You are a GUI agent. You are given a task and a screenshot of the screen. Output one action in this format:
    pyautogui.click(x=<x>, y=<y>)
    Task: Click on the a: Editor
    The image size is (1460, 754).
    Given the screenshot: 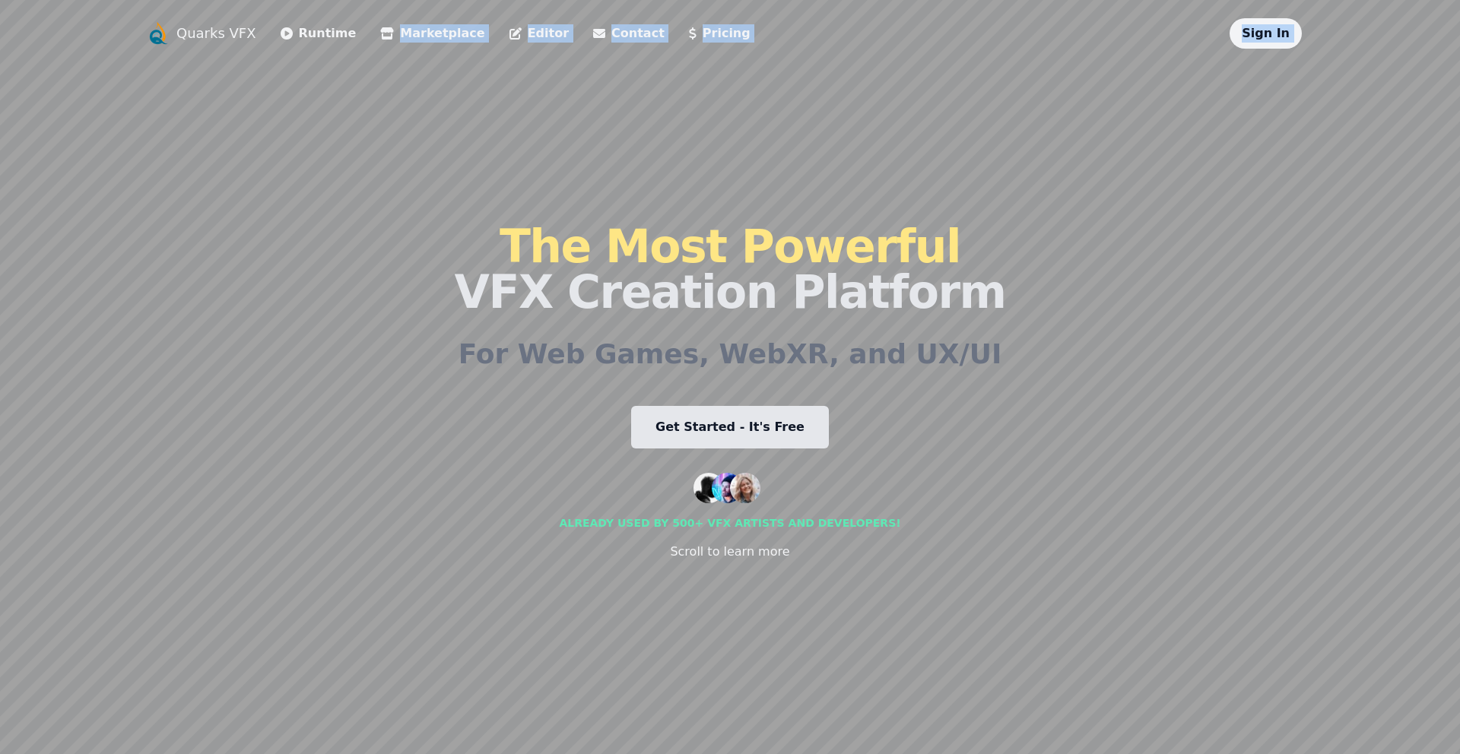 What is the action you would take?
    pyautogui.click(x=539, y=33)
    